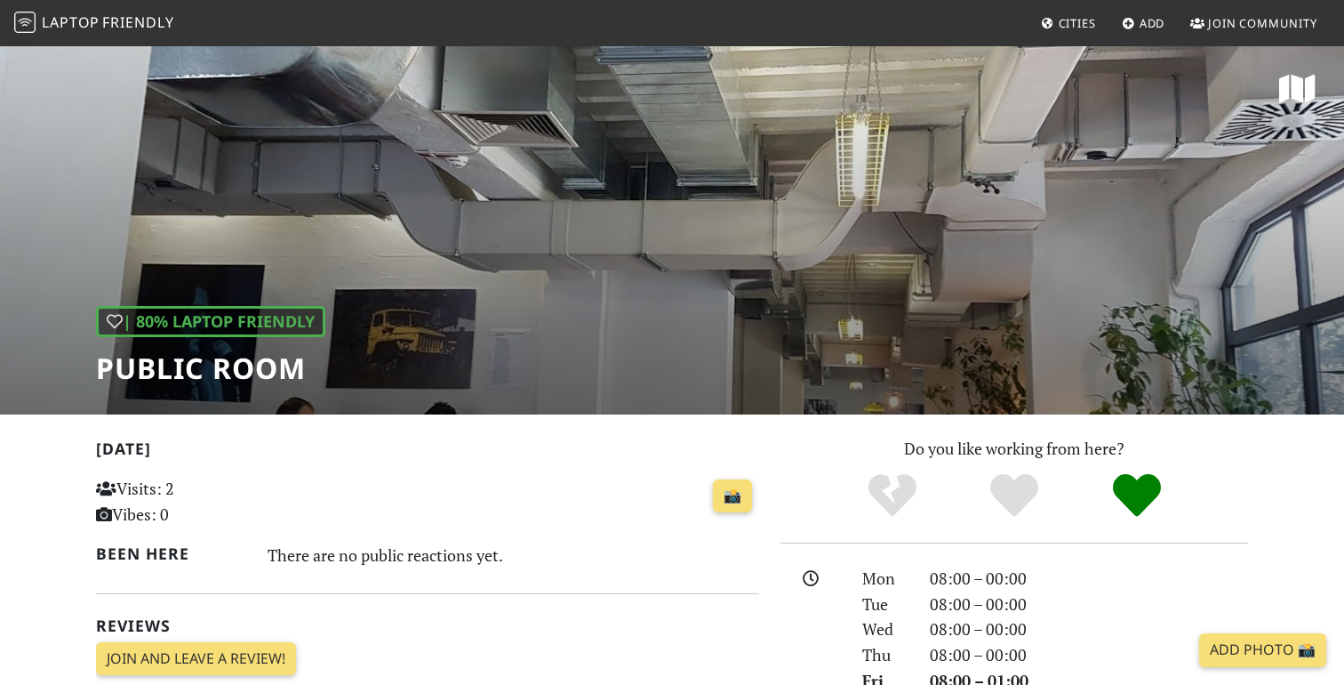 This screenshot has width=1344, height=685. Describe the element at coordinates (1152, 23) in the screenshot. I see `span: Add` at that location.